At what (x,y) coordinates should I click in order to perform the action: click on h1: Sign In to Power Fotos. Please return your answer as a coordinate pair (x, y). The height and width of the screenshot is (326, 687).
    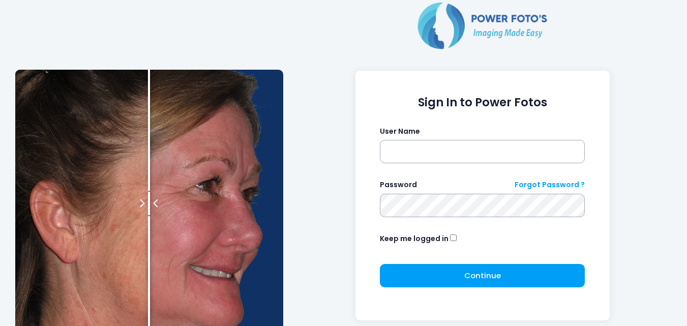
    Looking at the image, I should click on (482, 102).